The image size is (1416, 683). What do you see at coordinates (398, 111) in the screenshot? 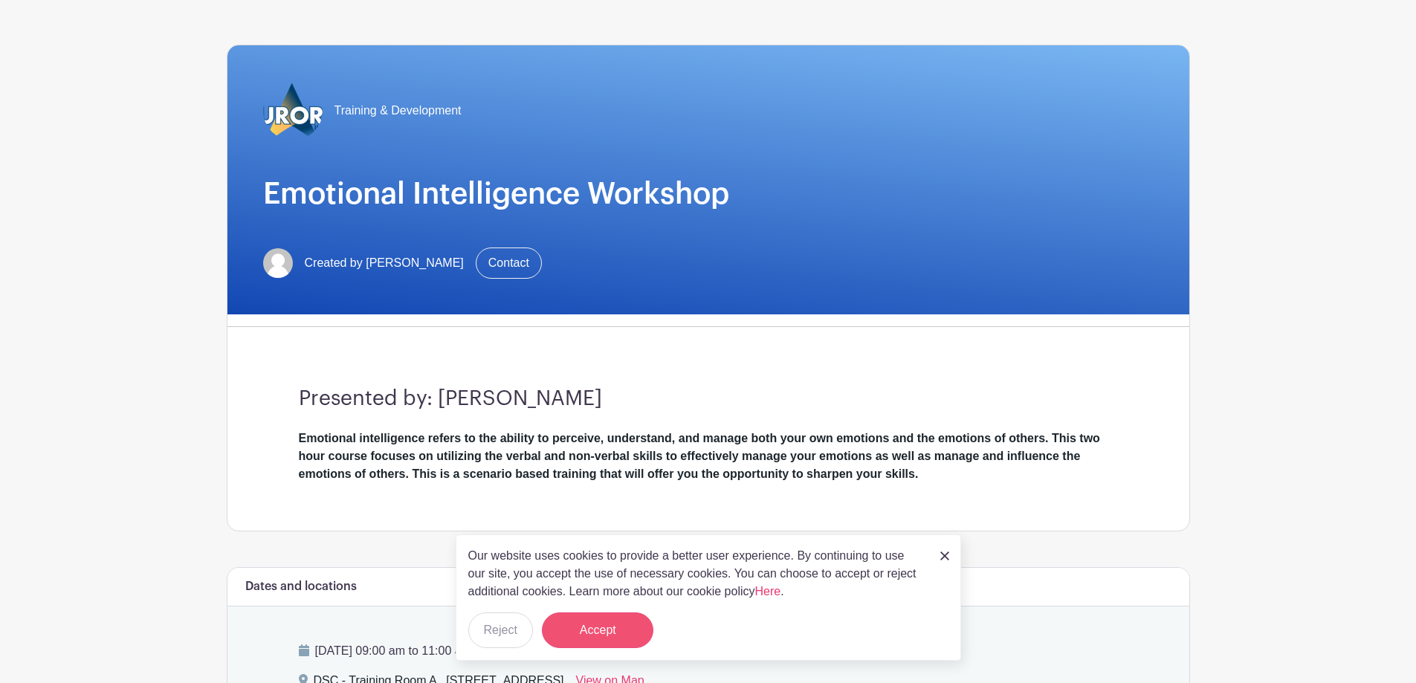
I see `span: Training & Development` at bounding box center [398, 111].